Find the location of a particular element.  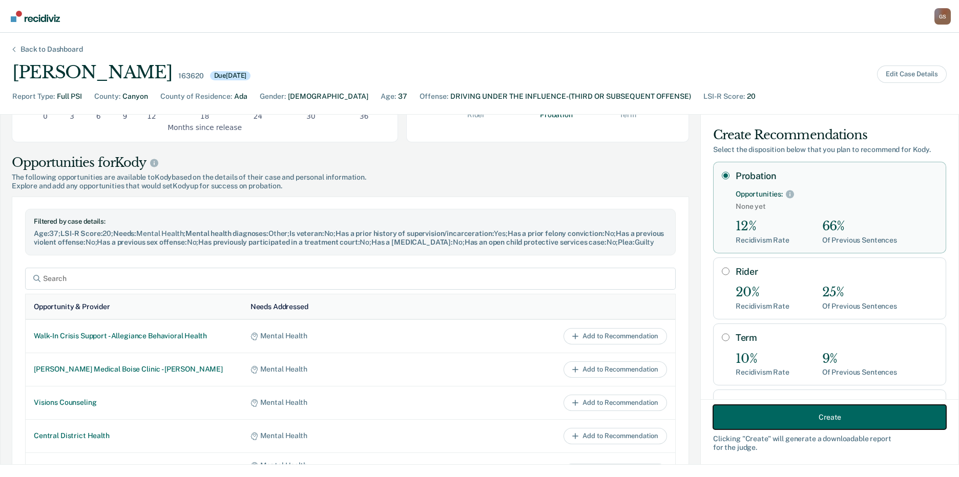

div: Needs Addressed is located at coordinates (279, 307).